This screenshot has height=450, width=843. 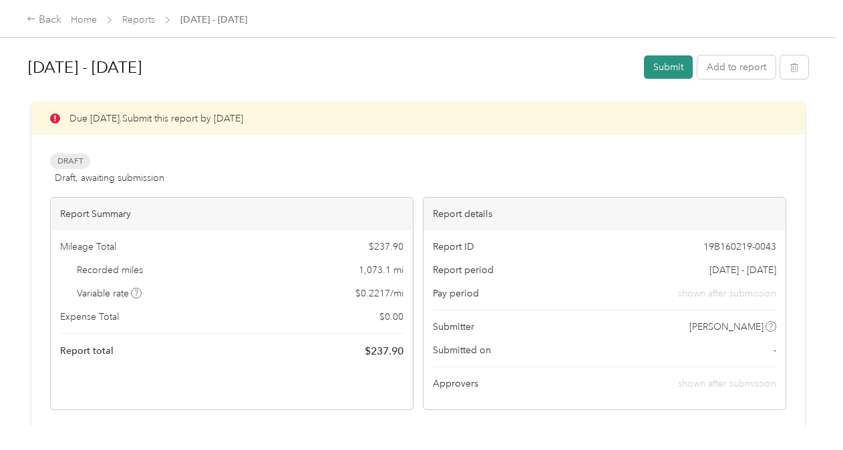 I want to click on span: Variable rate, so click(x=110, y=293).